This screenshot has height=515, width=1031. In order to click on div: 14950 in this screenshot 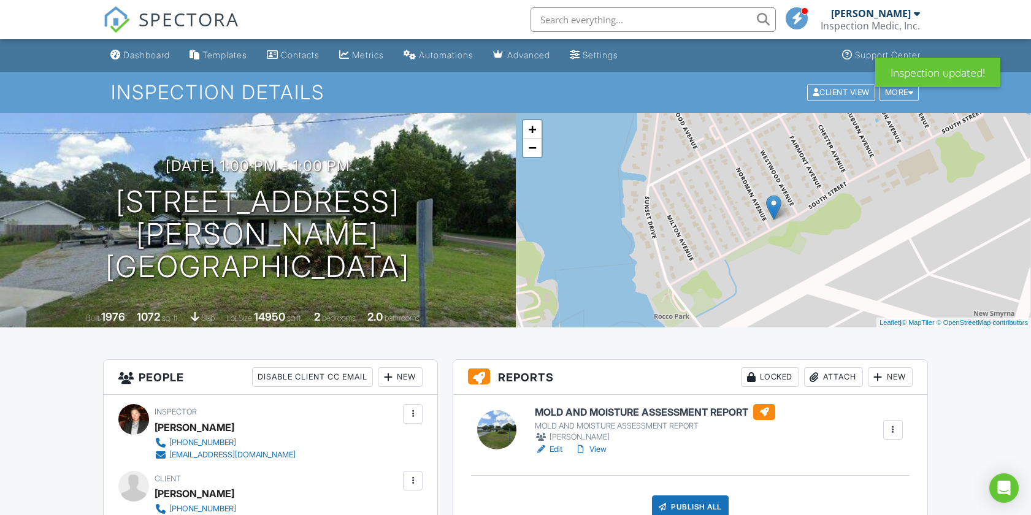, I will do `click(269, 316)`.